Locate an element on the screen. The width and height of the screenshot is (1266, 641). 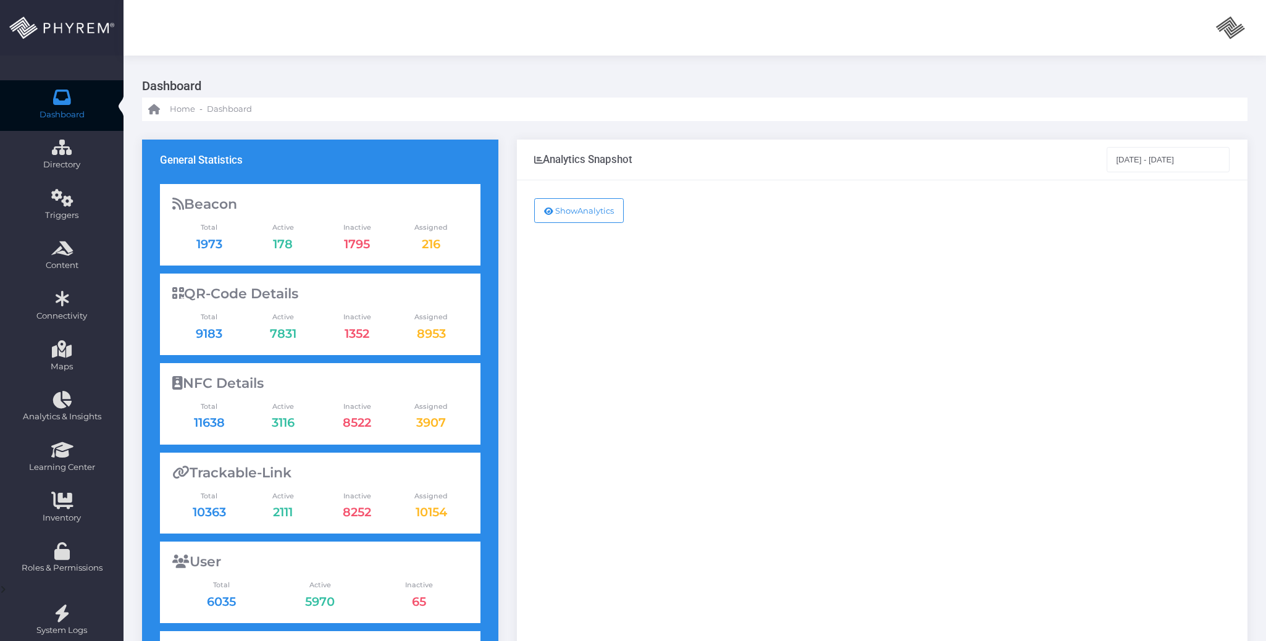
div: NFC Details is located at coordinates (320, 383).